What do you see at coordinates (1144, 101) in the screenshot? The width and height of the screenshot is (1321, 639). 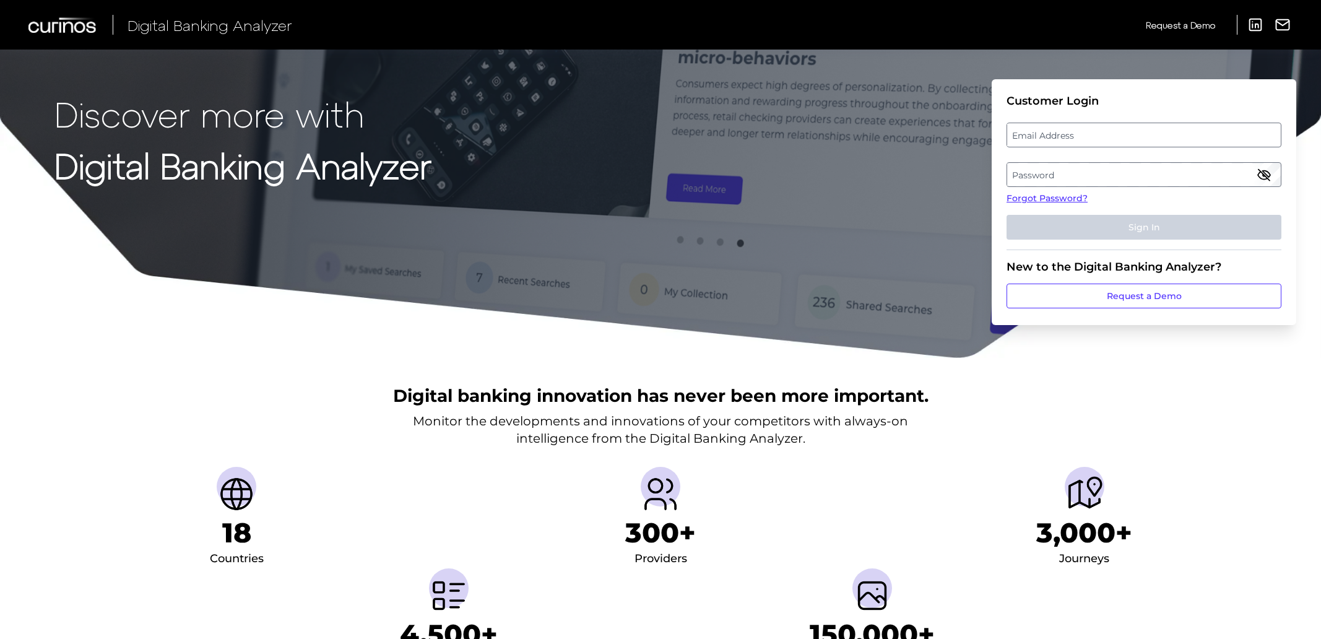 I see `div: Customer Login` at bounding box center [1144, 101].